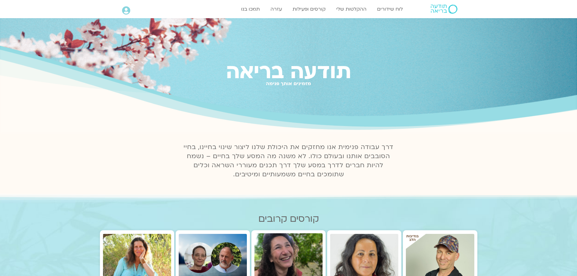  Describe the element at coordinates (352, 9) in the screenshot. I see `a: ההקלטות שלי` at that location.